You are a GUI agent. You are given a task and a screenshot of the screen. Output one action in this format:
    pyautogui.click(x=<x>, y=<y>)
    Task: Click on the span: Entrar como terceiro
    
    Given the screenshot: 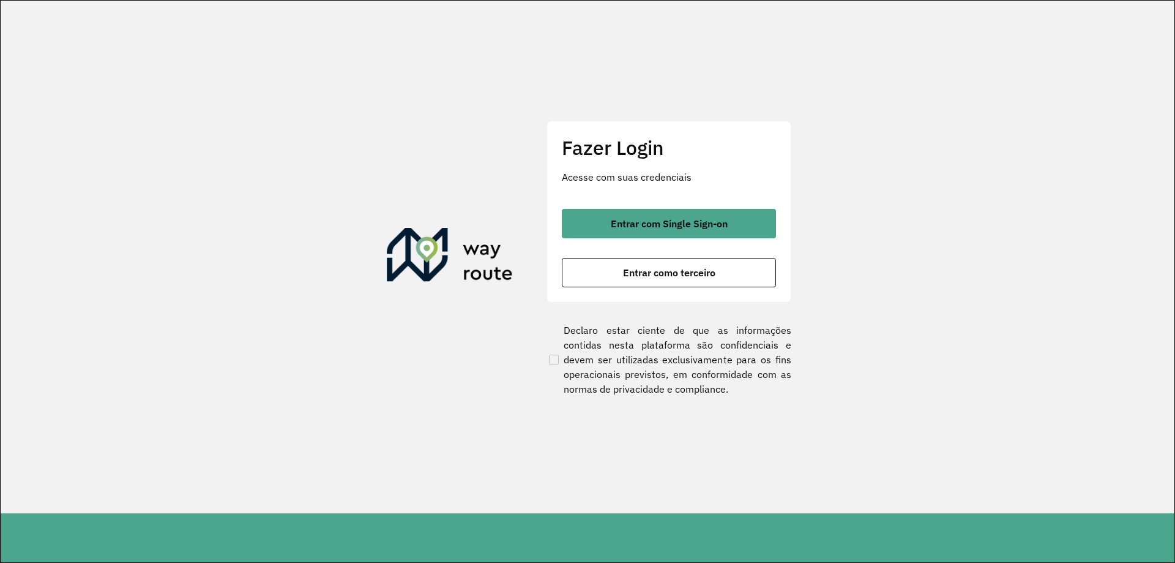 What is the action you would take?
    pyautogui.click(x=669, y=272)
    